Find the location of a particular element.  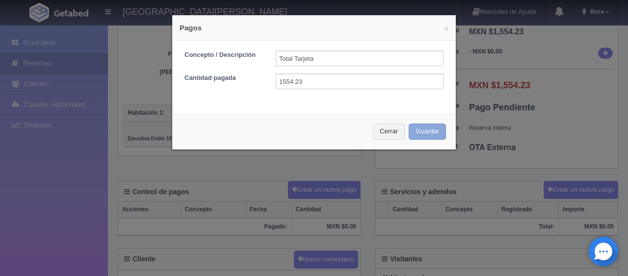

label: Concepto / Descripción is located at coordinates (223, 55).